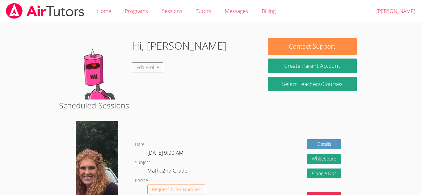 This screenshot has height=195, width=422. What do you see at coordinates (324, 174) in the screenshot?
I see `a: Google Doc` at bounding box center [324, 174].